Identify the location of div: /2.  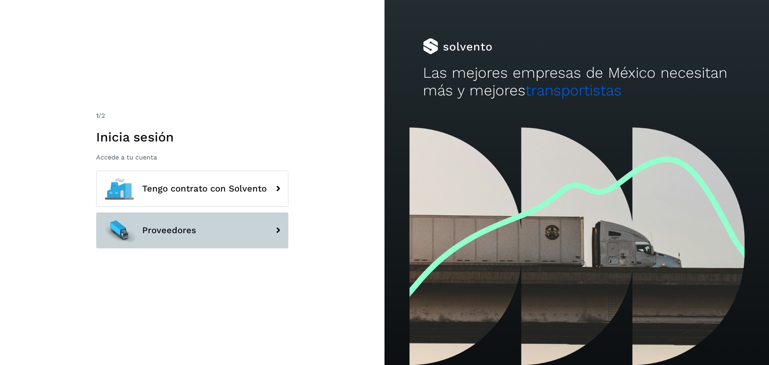
(192, 116).